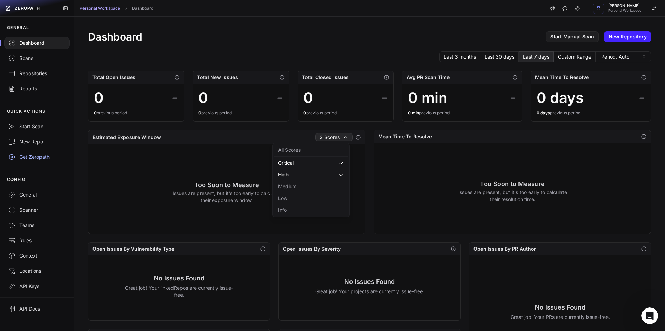  I want to click on div: Get Zeropath, so click(37, 157).